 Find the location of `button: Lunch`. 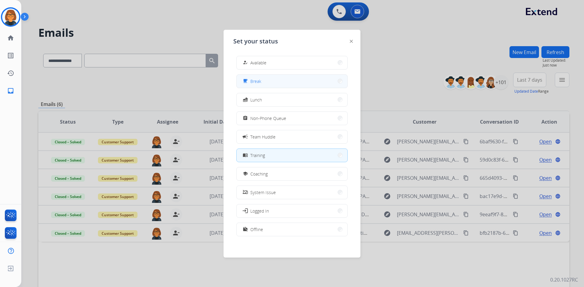

button: Lunch is located at coordinates (292, 100).